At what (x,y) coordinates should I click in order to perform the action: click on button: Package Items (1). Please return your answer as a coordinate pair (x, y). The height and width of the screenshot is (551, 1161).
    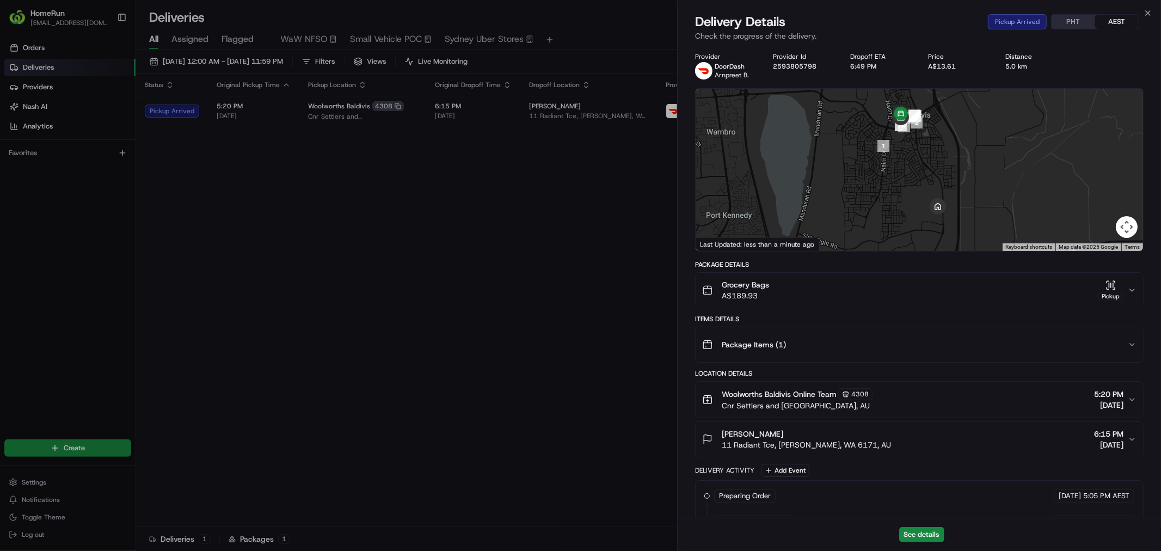
    Looking at the image, I should click on (919, 344).